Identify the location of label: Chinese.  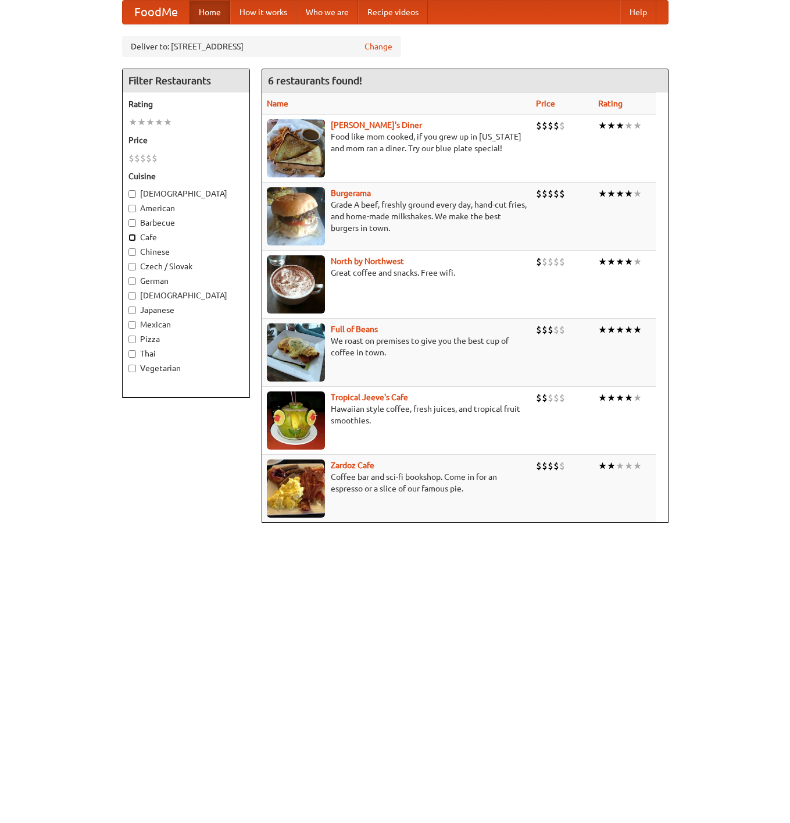
(186, 252).